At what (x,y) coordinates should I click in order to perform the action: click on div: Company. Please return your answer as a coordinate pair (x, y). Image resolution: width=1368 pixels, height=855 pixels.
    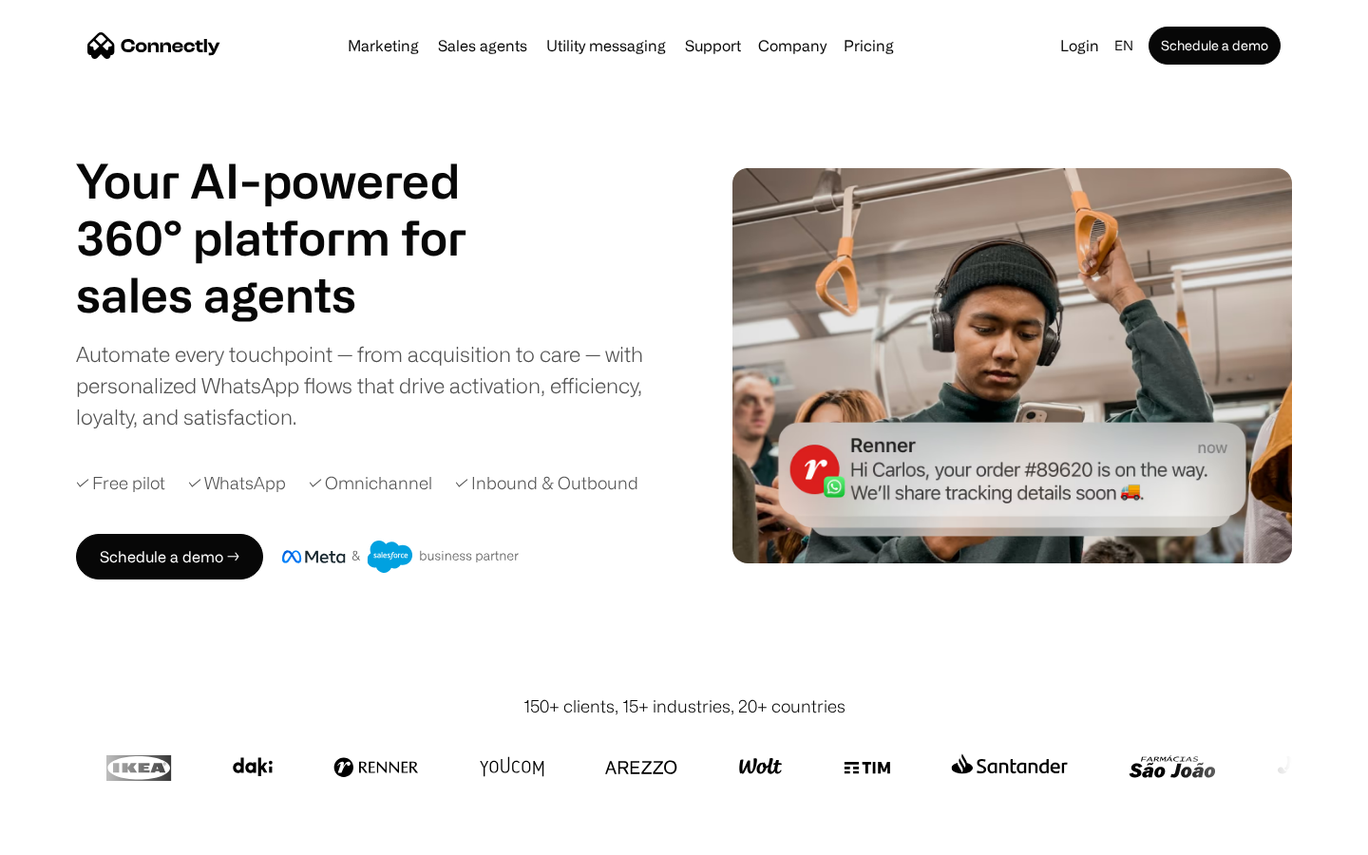
    Looking at the image, I should click on (793, 46).